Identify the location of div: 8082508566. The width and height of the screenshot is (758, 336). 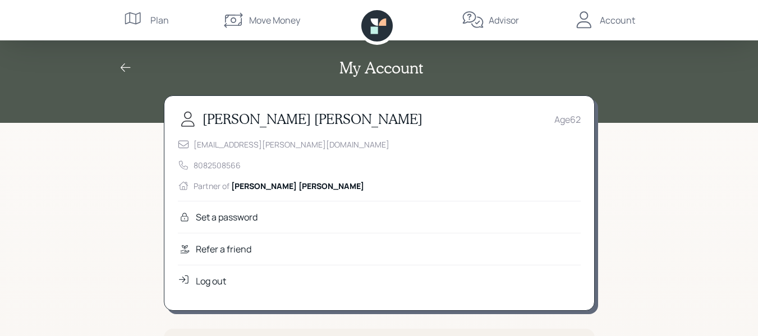
(217, 165).